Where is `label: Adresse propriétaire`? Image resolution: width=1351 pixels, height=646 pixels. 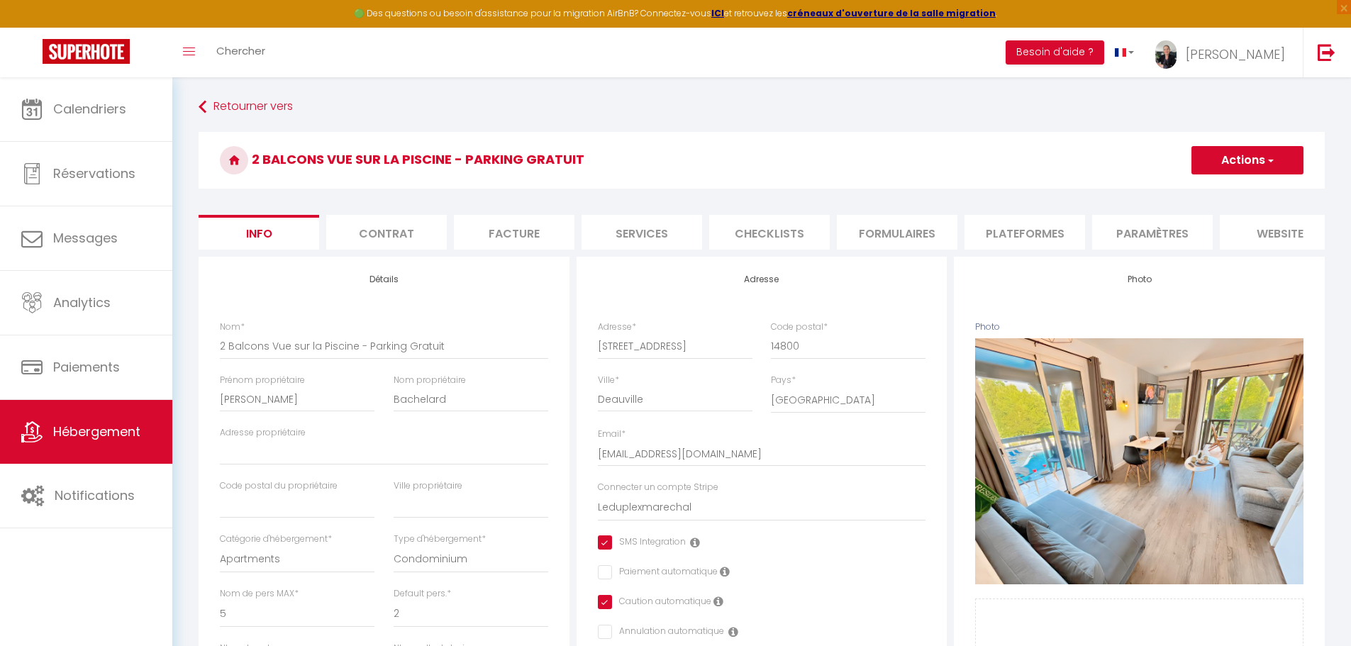 label: Adresse propriétaire is located at coordinates (262, 433).